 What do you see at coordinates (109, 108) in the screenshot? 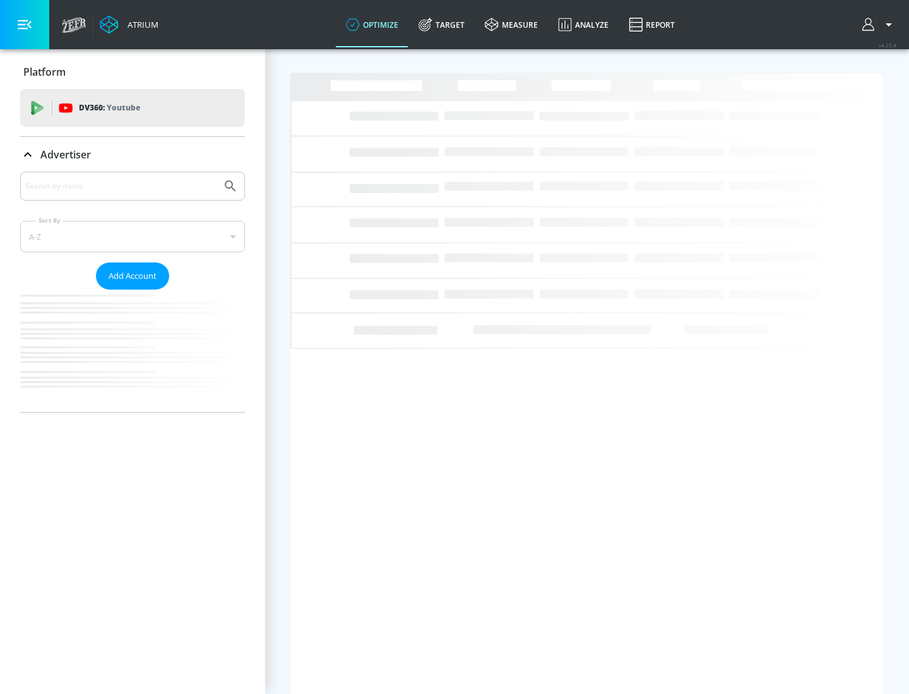
I see `p: DV360:` at bounding box center [109, 108].